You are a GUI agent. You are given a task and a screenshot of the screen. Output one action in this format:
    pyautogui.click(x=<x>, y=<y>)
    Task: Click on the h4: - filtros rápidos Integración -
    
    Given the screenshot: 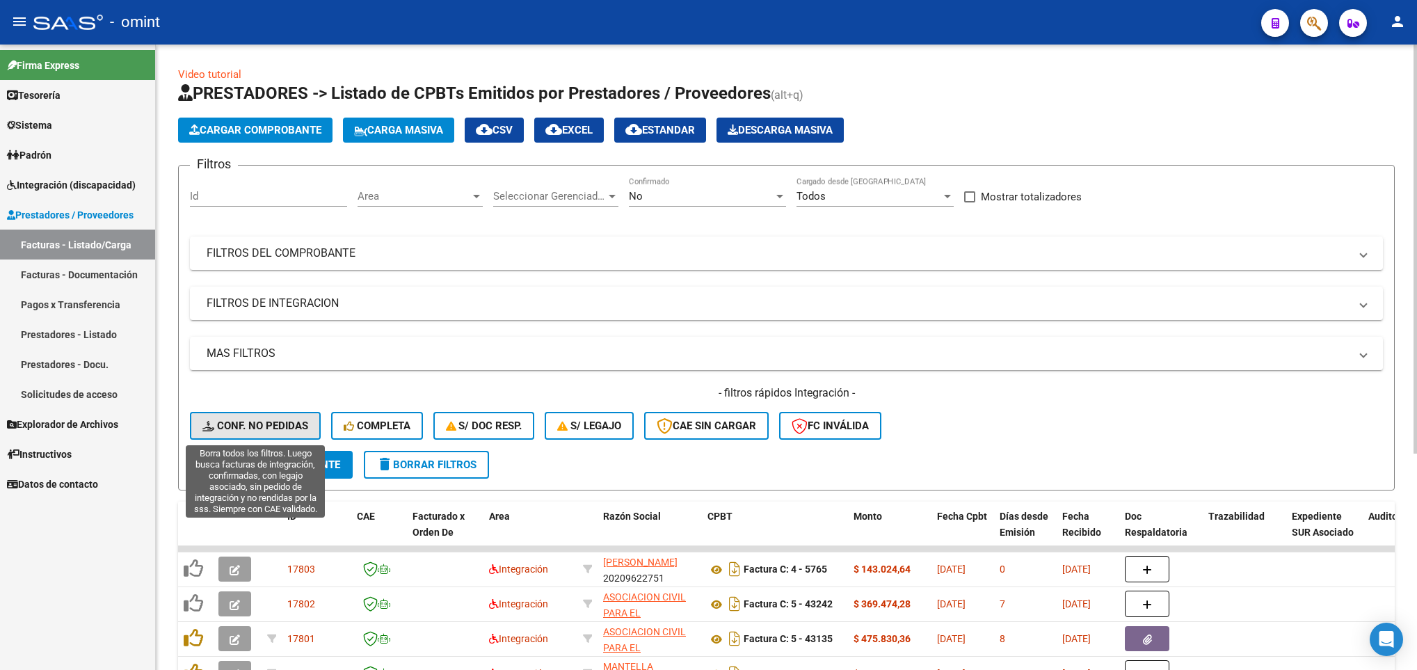 What is the action you would take?
    pyautogui.click(x=786, y=393)
    